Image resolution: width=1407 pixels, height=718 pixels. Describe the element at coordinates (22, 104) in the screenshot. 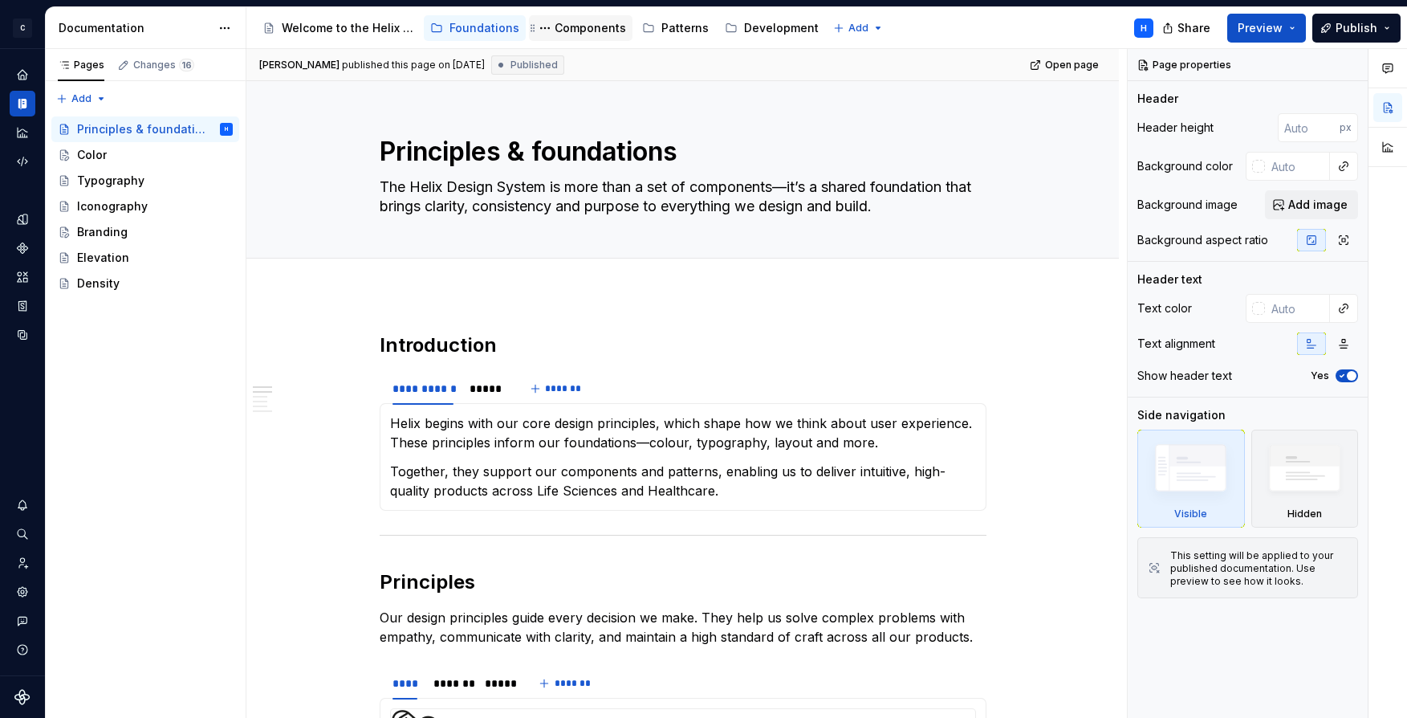

I see `div: Documentation` at that location.